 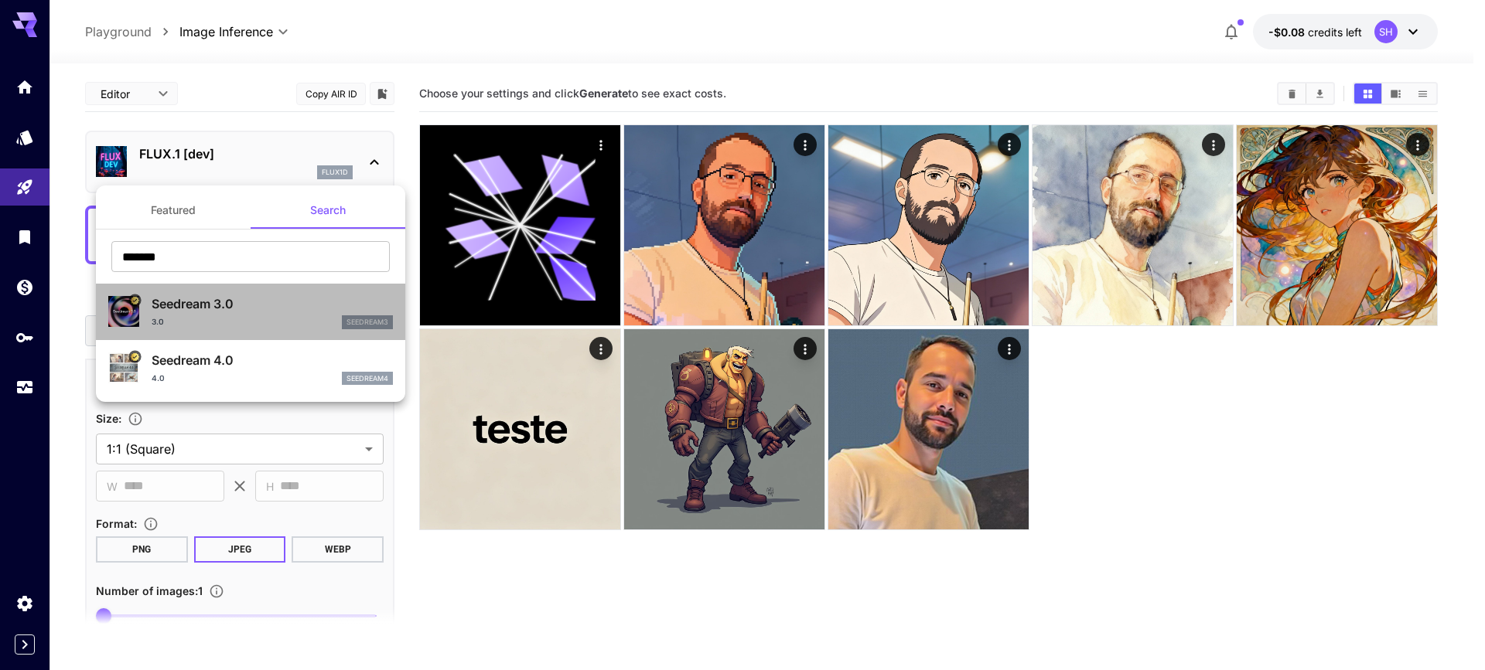 I want to click on p: seedream3, so click(x=367, y=322).